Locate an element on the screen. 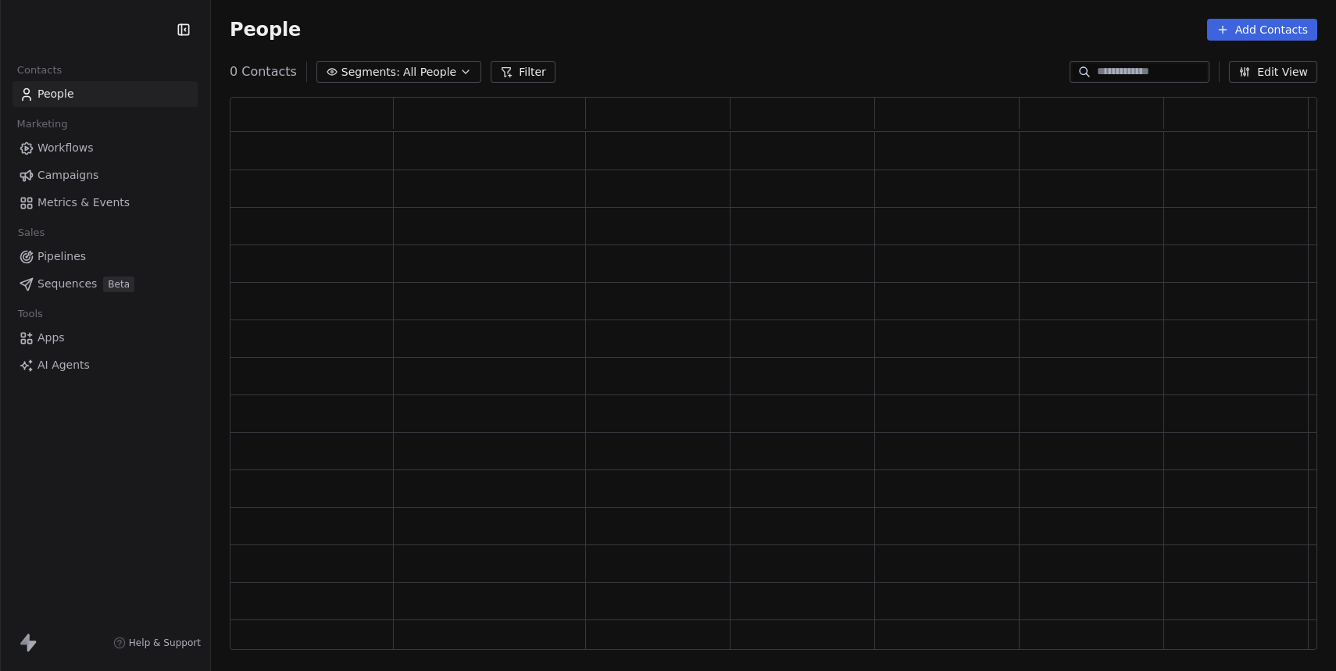 This screenshot has height=671, width=1336. span: Segments: is located at coordinates (370, 72).